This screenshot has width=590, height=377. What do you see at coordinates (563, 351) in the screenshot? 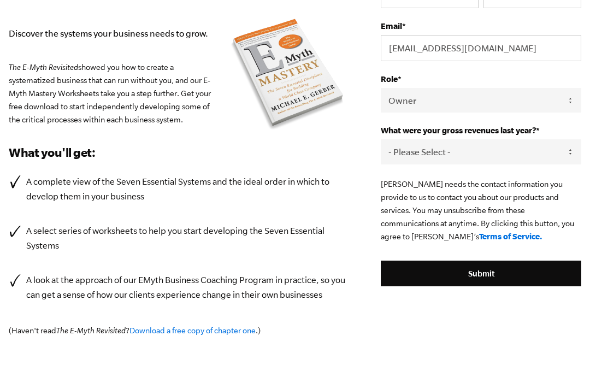
I see `div: Widget de chat` at bounding box center [563, 351].